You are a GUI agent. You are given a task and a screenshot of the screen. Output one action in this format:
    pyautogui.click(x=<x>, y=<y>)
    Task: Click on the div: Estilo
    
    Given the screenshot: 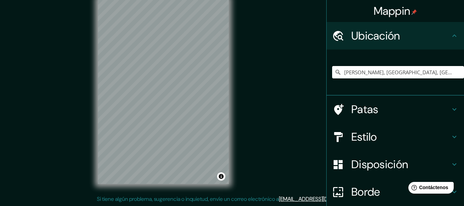 What is the action you would take?
    pyautogui.click(x=396, y=137)
    